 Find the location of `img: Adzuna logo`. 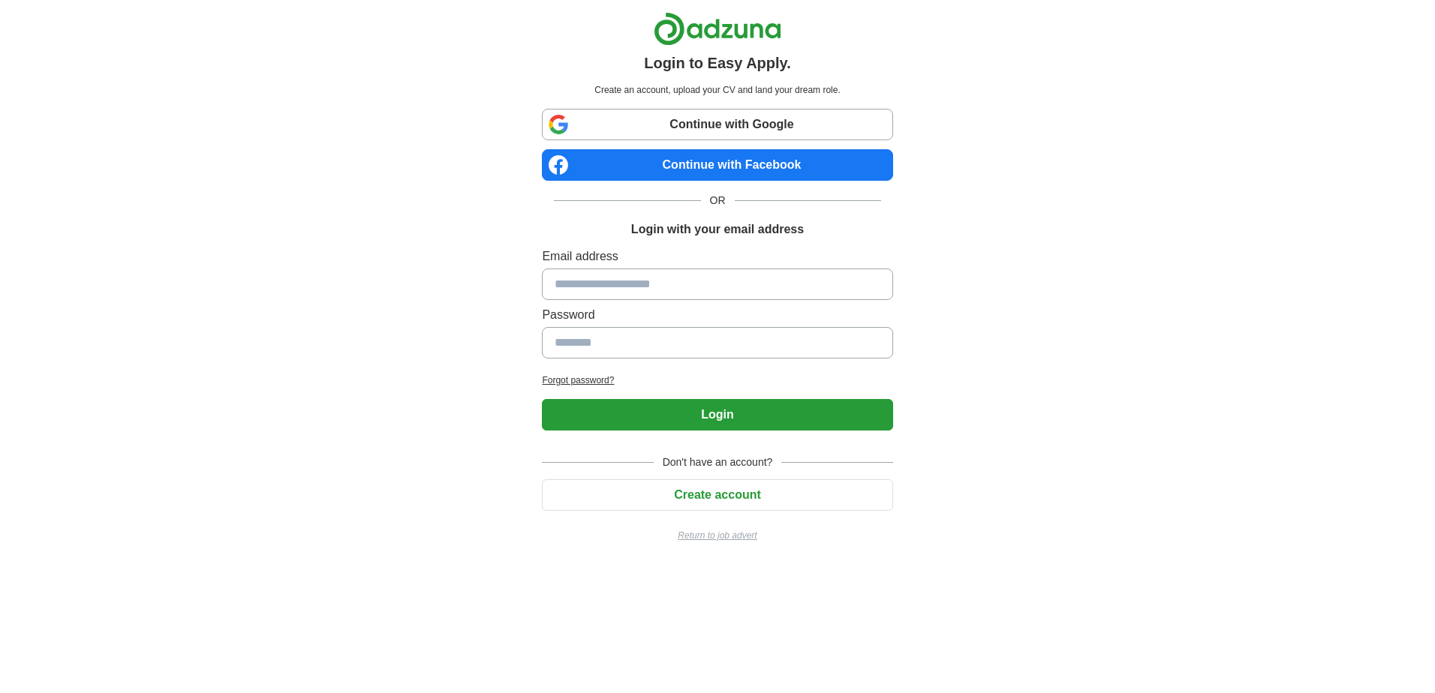

img: Adzuna logo is located at coordinates (717, 29).